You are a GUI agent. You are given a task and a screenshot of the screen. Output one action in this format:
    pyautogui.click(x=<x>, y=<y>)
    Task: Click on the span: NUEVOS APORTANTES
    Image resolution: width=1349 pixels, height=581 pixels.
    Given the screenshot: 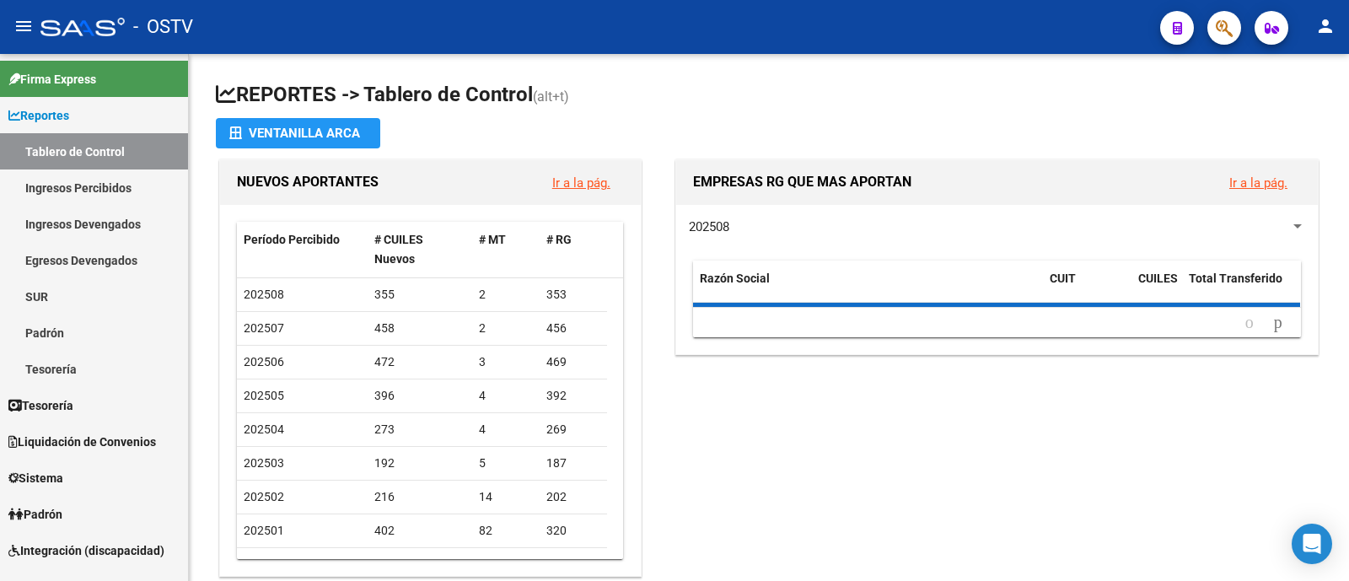 What is the action you would take?
    pyautogui.click(x=308, y=181)
    